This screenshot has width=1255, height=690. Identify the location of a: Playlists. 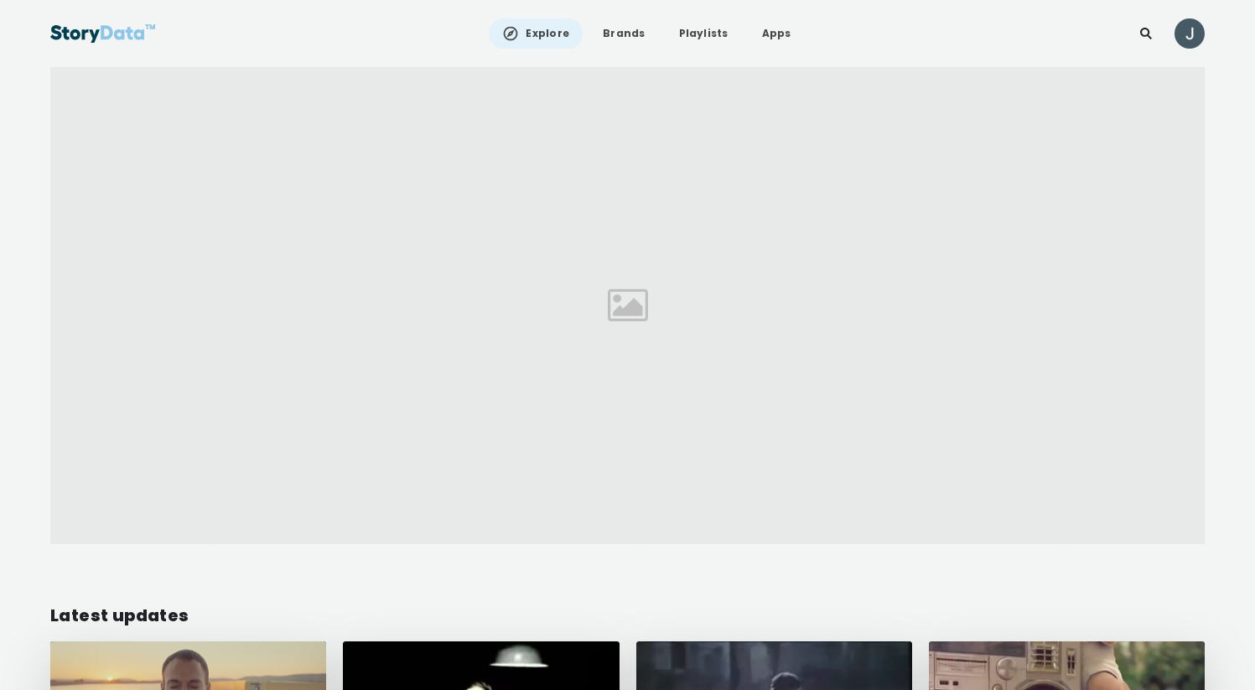
(703, 34).